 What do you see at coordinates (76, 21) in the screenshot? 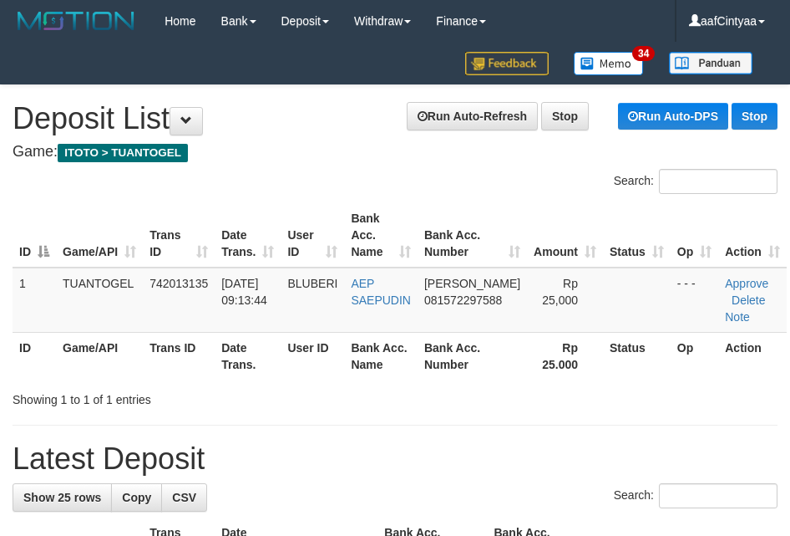
I see `img: MOTION_logo.png` at bounding box center [76, 21].